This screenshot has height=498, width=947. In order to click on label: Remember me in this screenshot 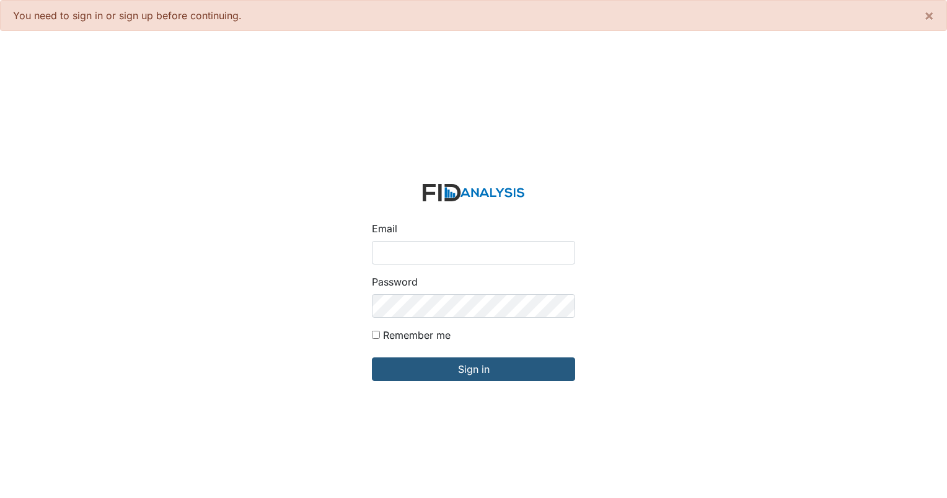, I will do `click(416, 335)`.